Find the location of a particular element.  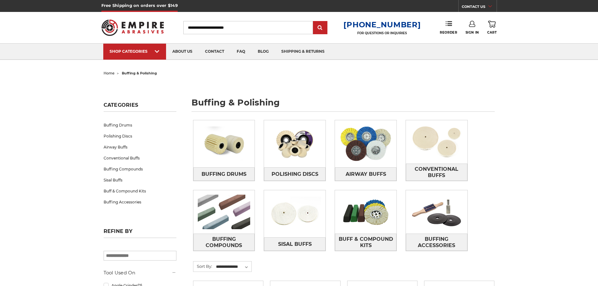

h5: Categories is located at coordinates (140, 107).